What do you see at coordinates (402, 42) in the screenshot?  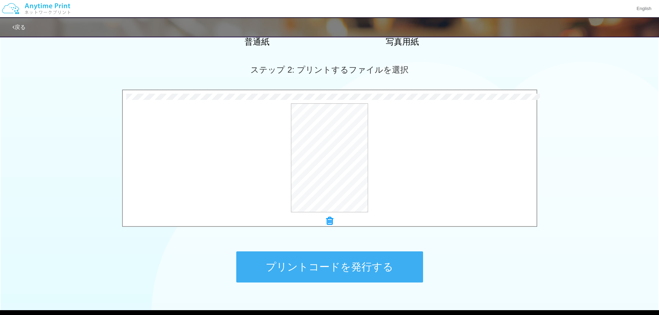 I see `h2: 写真用紙` at bounding box center [402, 42].